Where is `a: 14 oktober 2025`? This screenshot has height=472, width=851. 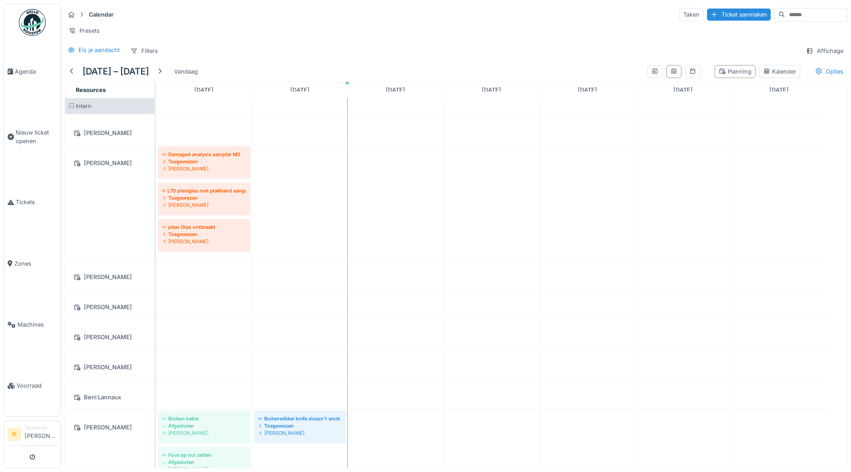 a: 14 oktober 2025 is located at coordinates (300, 90).